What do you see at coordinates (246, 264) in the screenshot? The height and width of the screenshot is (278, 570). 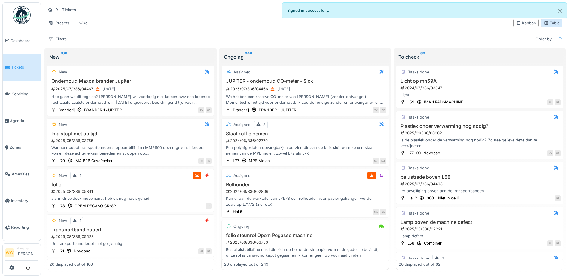 I see `div: 20 displayed out of 249` at bounding box center [246, 264].